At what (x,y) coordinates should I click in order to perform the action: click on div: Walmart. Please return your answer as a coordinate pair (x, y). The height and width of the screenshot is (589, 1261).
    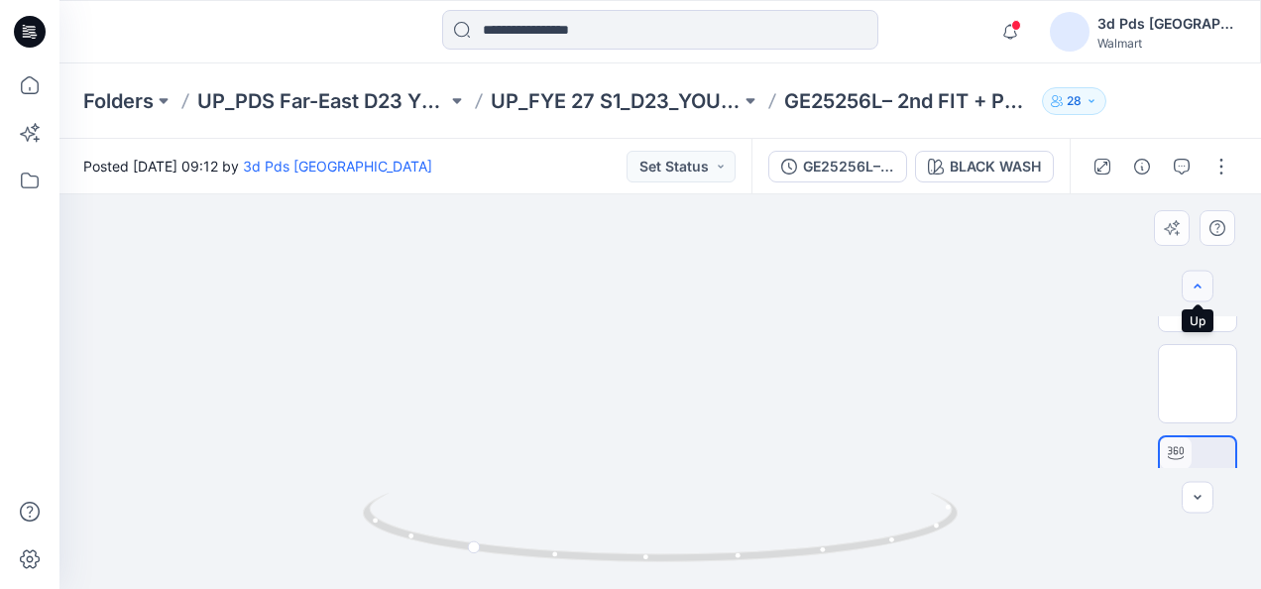
    Looking at the image, I should click on (1167, 43).